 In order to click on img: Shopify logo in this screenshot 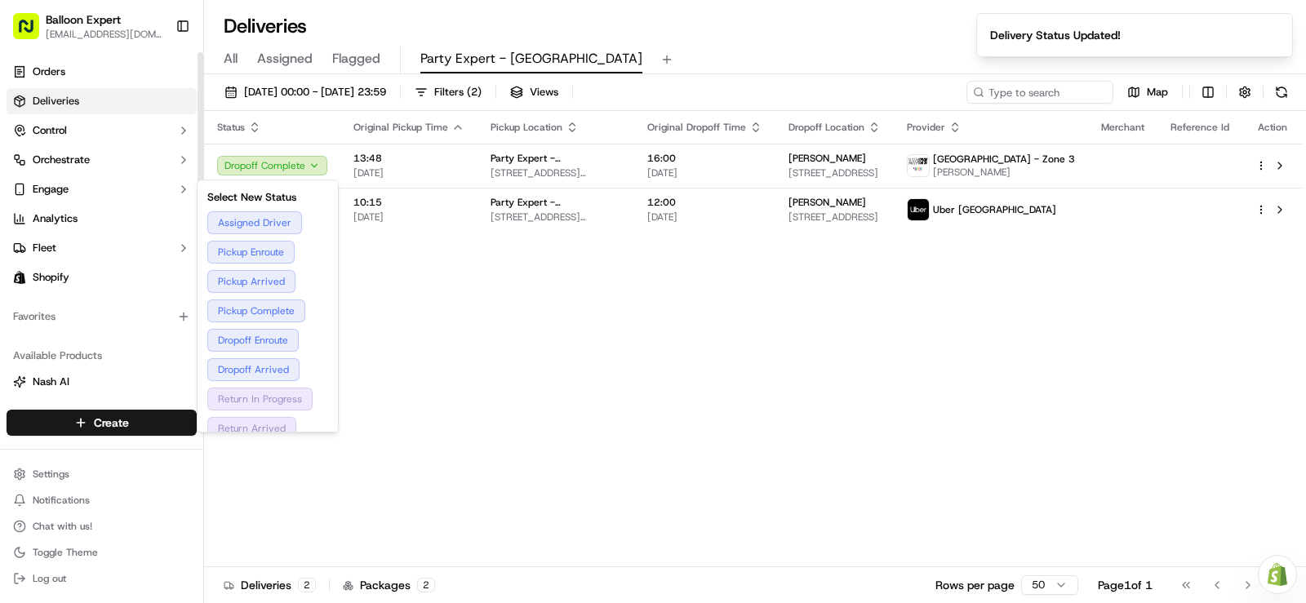, I will do `click(20, 277)`.